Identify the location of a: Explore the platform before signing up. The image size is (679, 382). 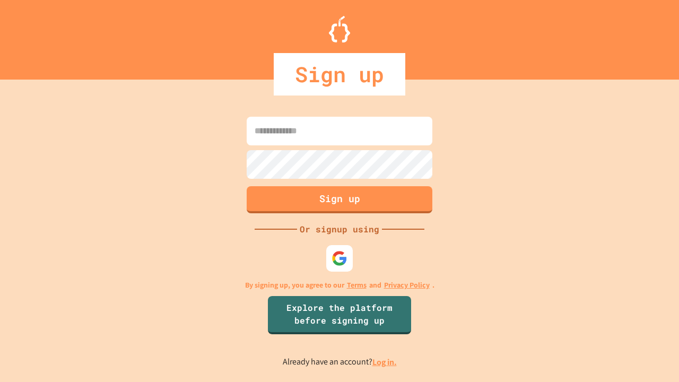
(339, 315).